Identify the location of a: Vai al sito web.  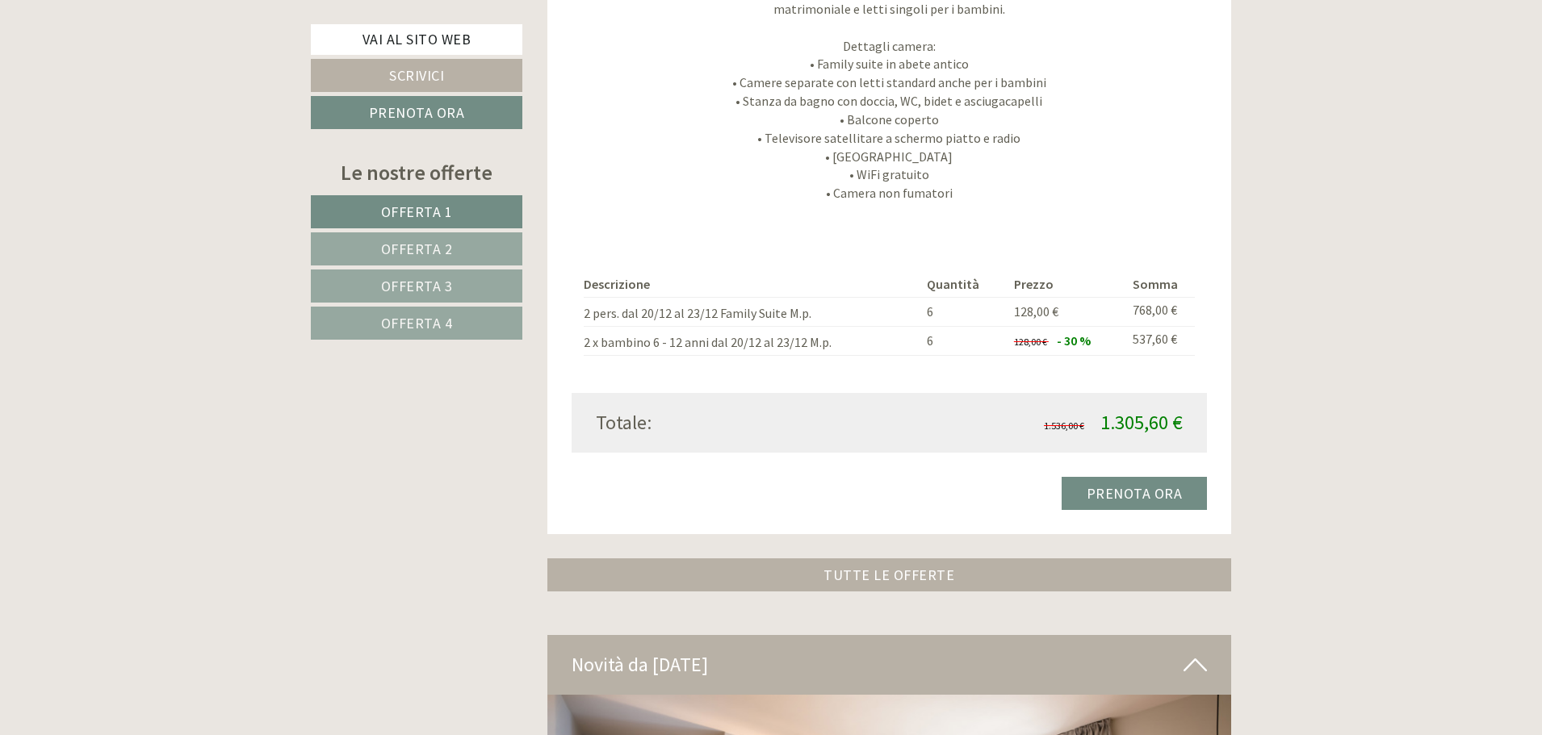
(417, 40).